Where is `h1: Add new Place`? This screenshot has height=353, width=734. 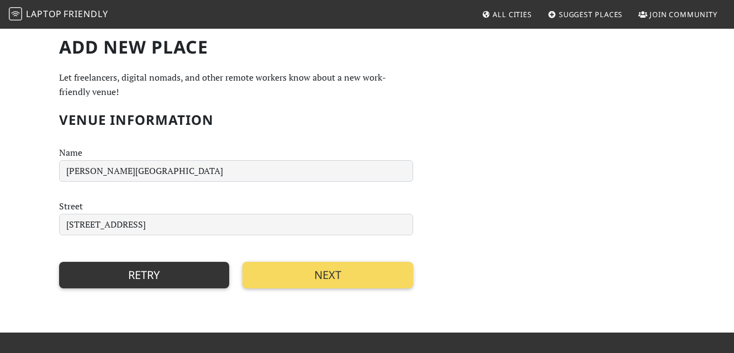 h1: Add new Place is located at coordinates (236, 47).